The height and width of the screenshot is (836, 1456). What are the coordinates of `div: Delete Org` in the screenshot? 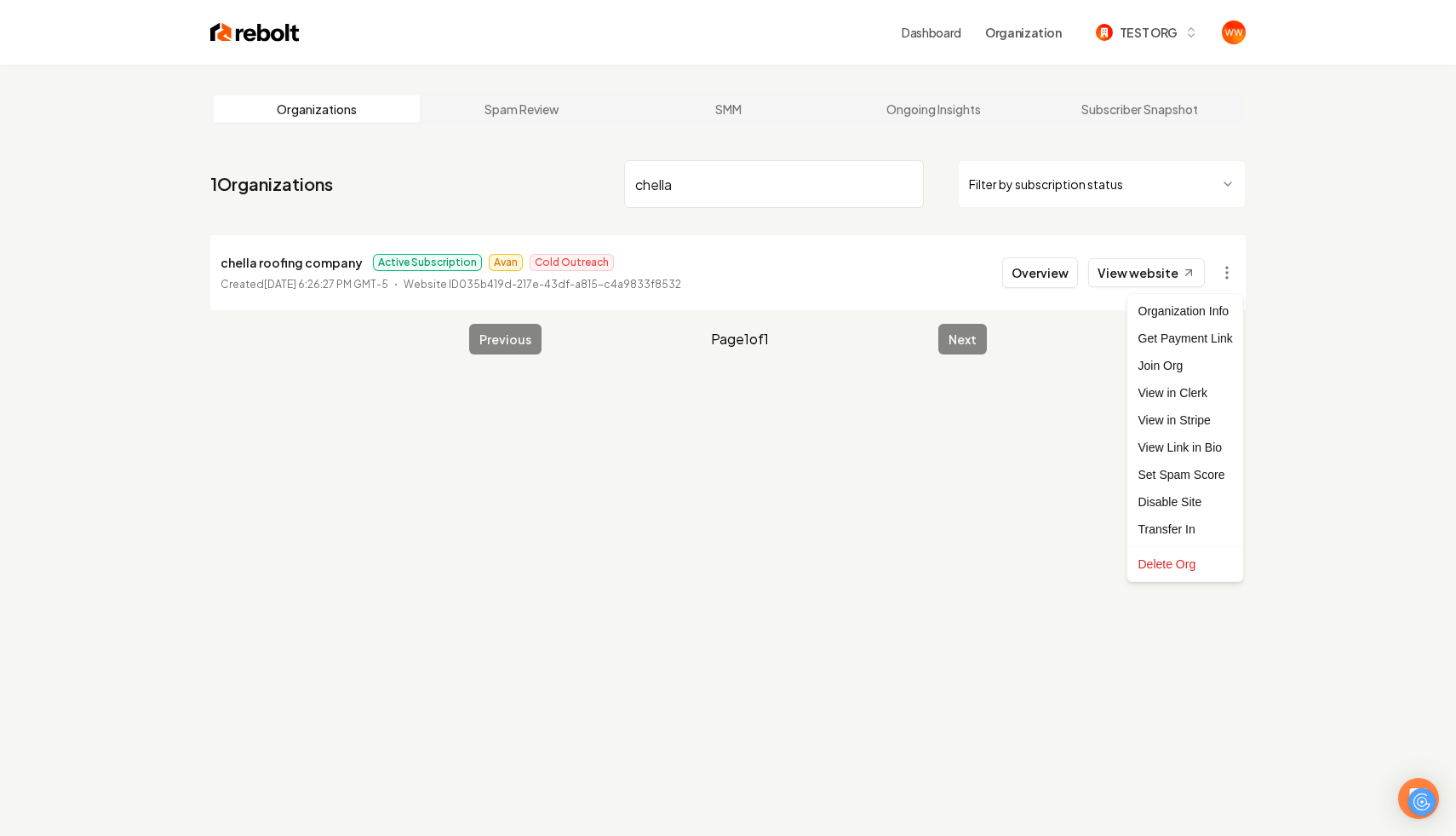 It's located at (1186, 564).